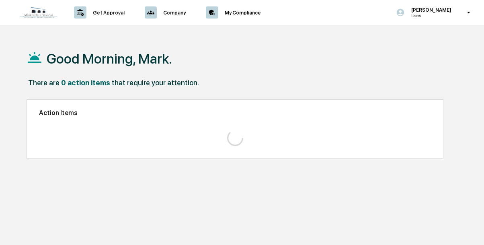  I want to click on h1: Good Morning, Mark., so click(109, 59).